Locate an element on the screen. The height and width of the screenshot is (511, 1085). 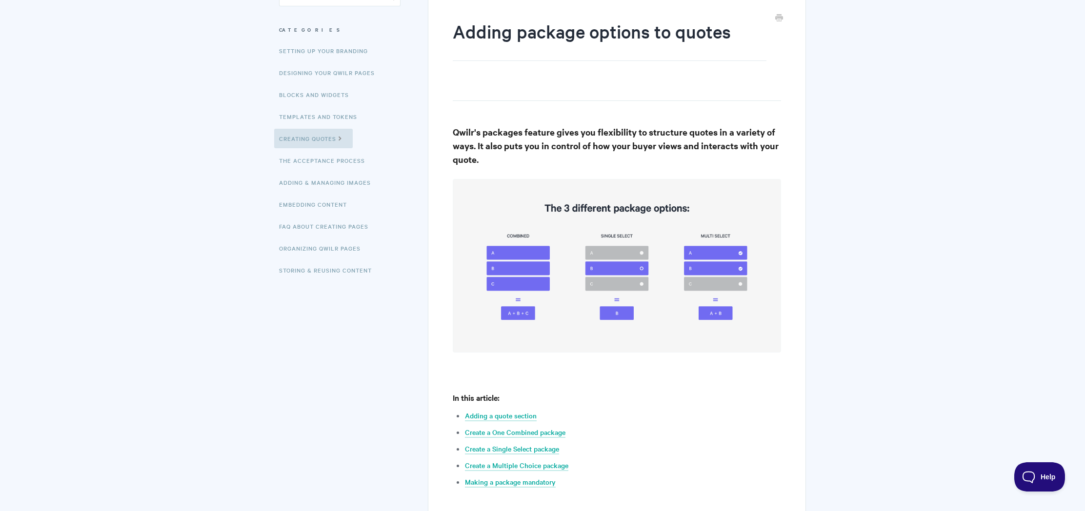
a: Adding & Managing Images is located at coordinates (328, 182).